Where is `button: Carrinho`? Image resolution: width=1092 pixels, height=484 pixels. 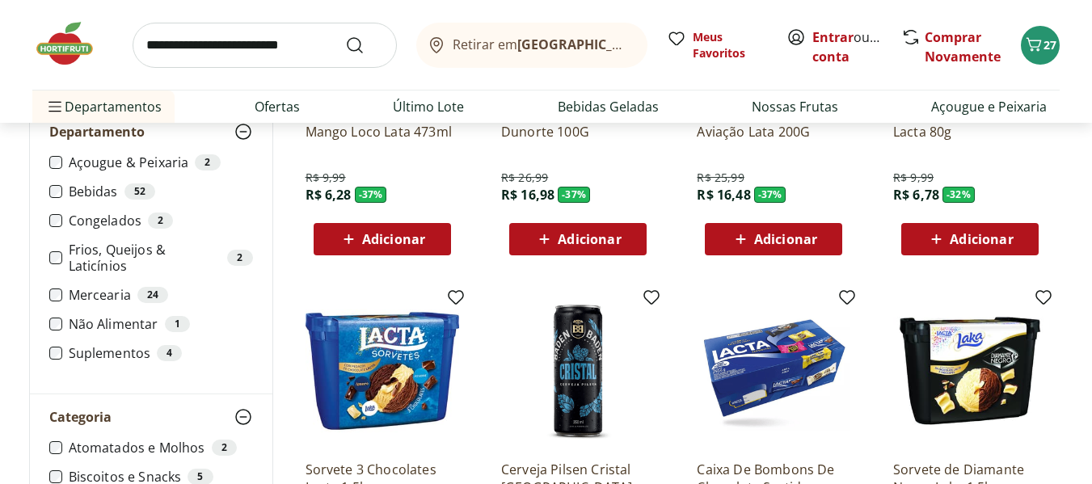
button: Carrinho is located at coordinates (1040, 45).